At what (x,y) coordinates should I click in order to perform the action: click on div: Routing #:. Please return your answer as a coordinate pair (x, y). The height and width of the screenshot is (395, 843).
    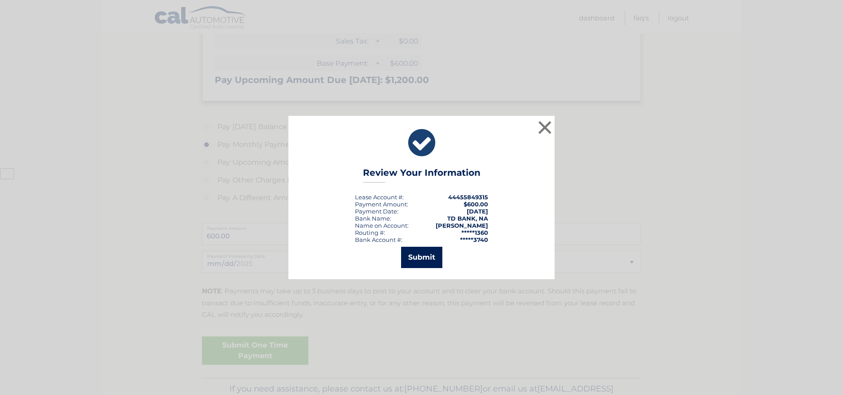
    Looking at the image, I should click on (370, 233).